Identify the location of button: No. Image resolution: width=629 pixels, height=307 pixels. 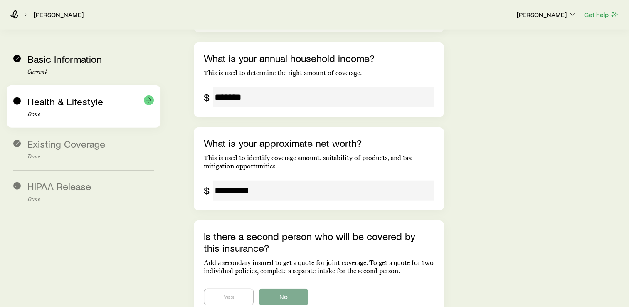
(283, 297).